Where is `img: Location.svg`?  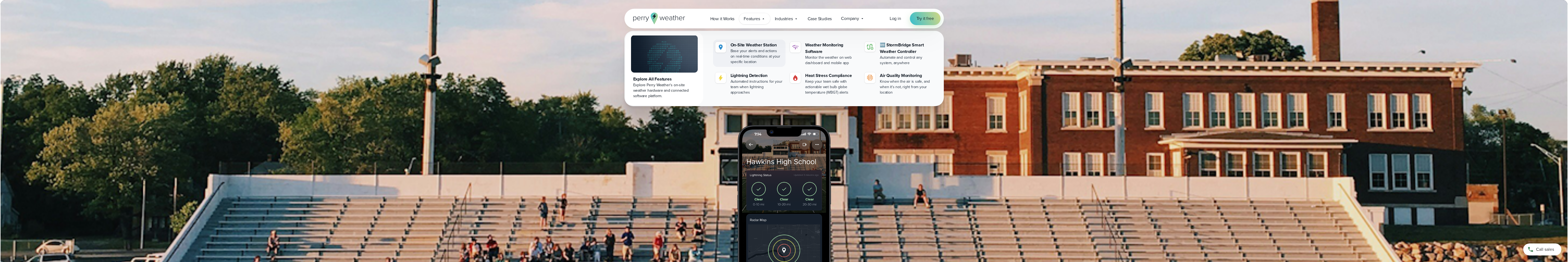
img: Location.svg is located at coordinates (721, 47).